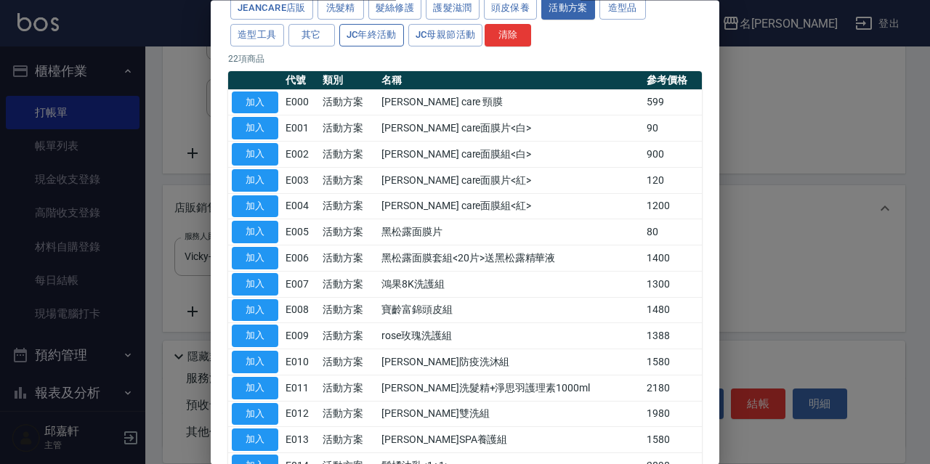 The image size is (930, 464). What do you see at coordinates (510, 336) in the screenshot?
I see `td: rose玫瑰洗護組` at bounding box center [510, 336].